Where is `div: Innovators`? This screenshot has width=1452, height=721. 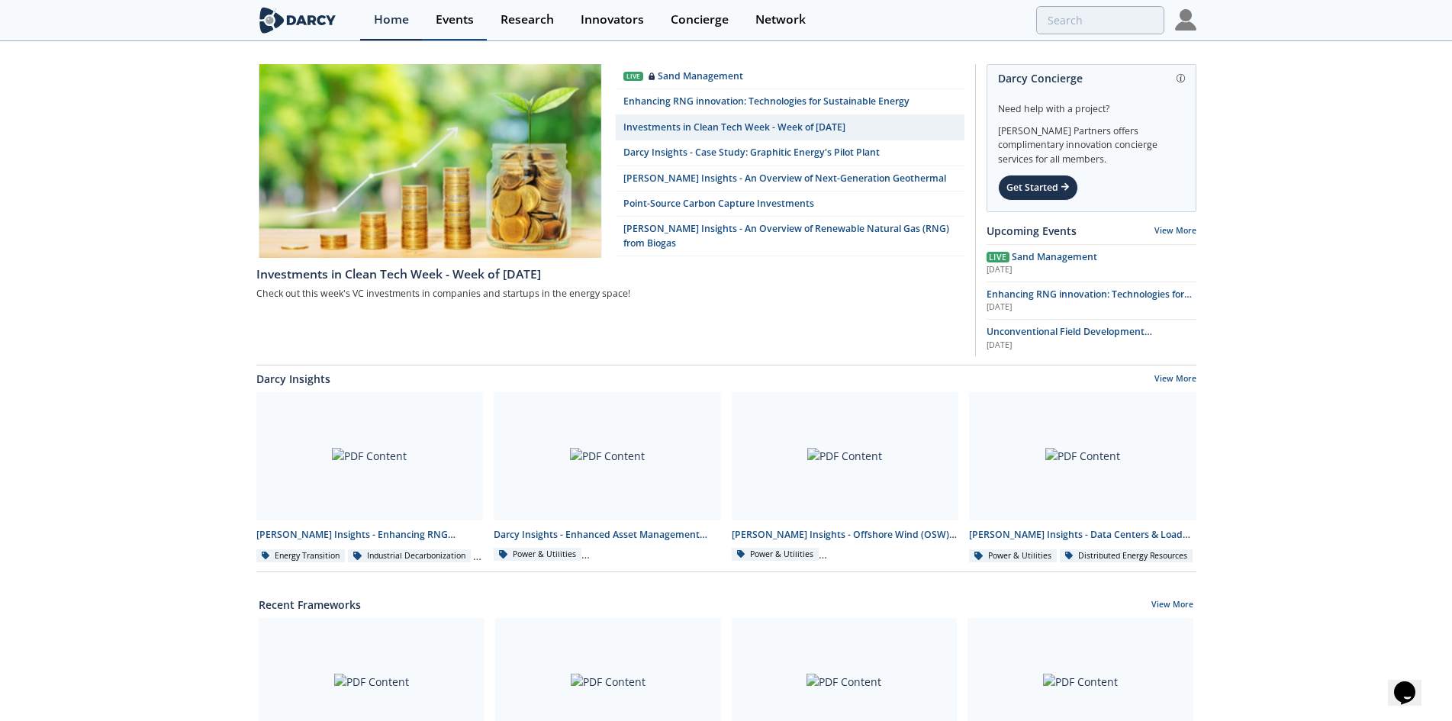
div: Innovators is located at coordinates (612, 20).